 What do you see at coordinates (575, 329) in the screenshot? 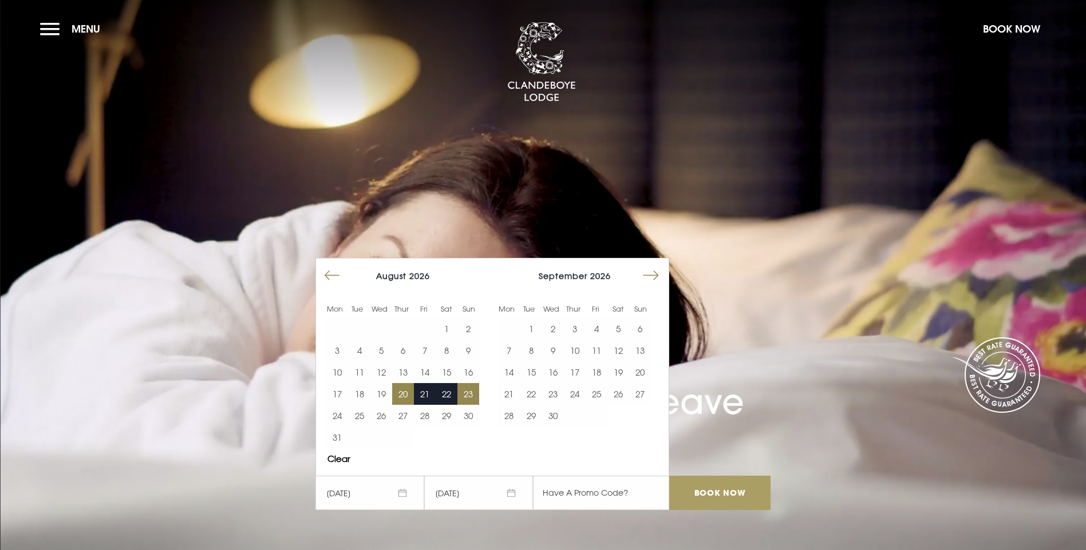
I see `td: Choose Thursday, September 3, 2026 as your start date.` at bounding box center [575, 329].